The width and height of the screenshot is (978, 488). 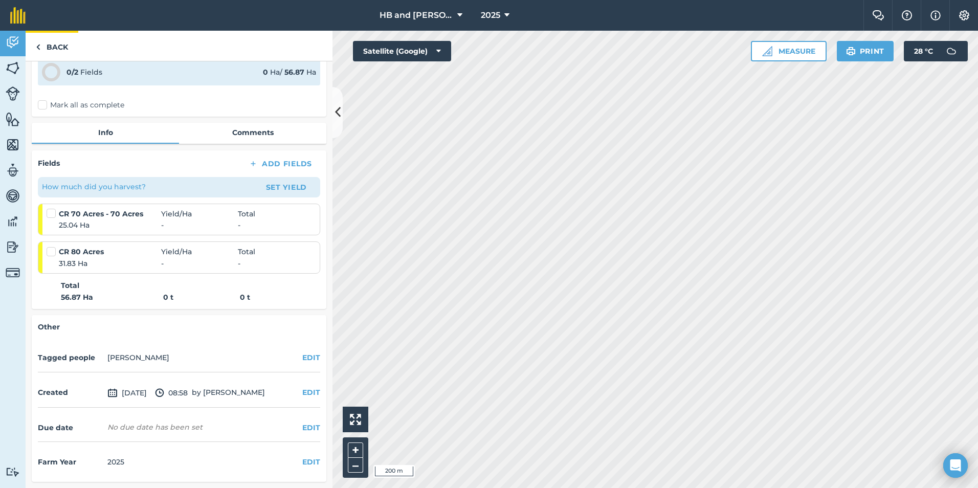 What do you see at coordinates (49, 163) in the screenshot?
I see `h4: Fields` at bounding box center [49, 163].